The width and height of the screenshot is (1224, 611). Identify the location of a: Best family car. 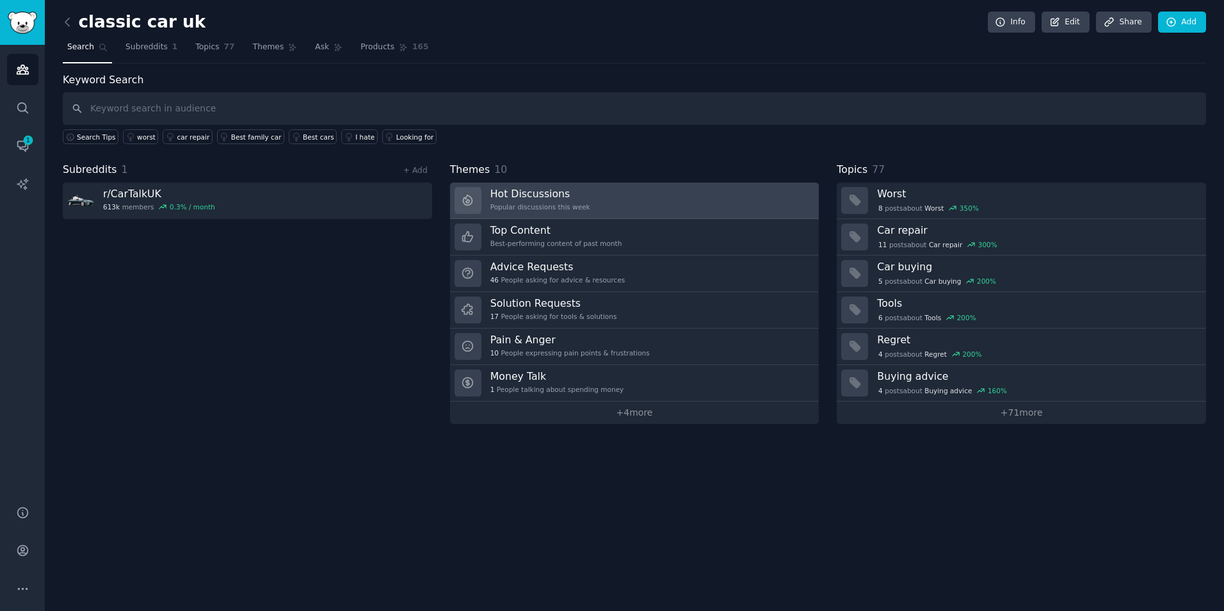
(250, 136).